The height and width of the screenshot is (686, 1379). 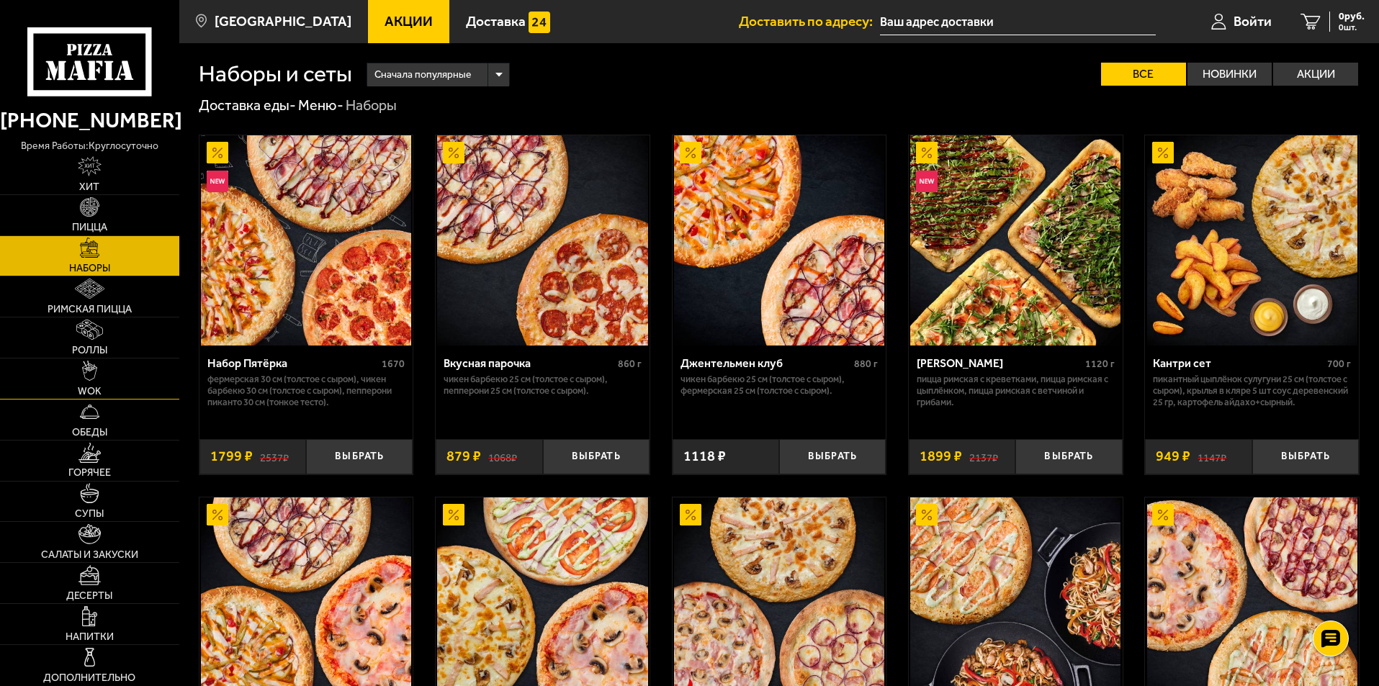 What do you see at coordinates (1338, 364) in the screenshot?
I see `span: 700 г` at bounding box center [1338, 364].